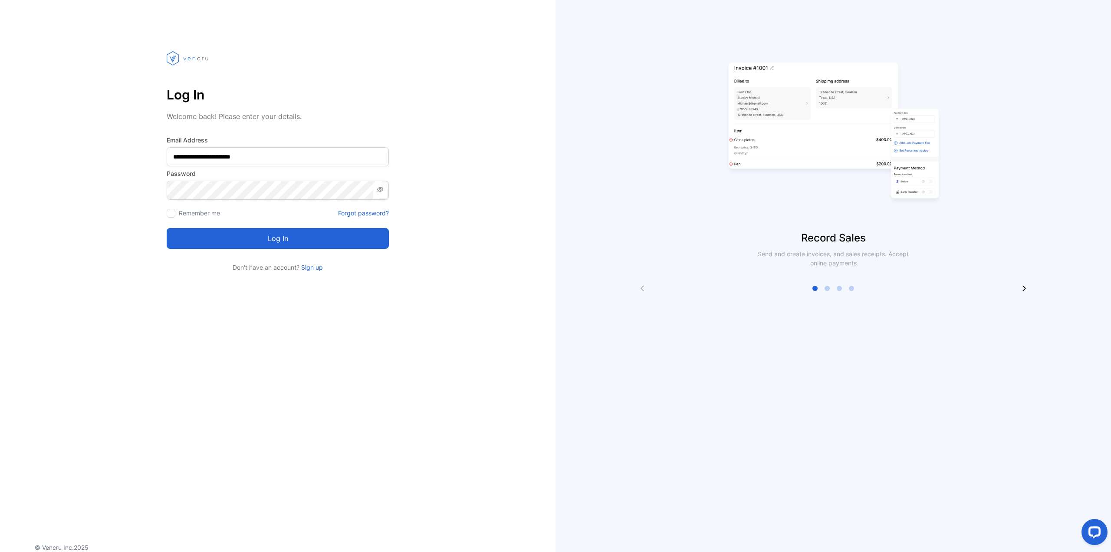 This screenshot has width=1111, height=552. What do you see at coordinates (278, 140) in the screenshot?
I see `label: Email Address` at bounding box center [278, 140].